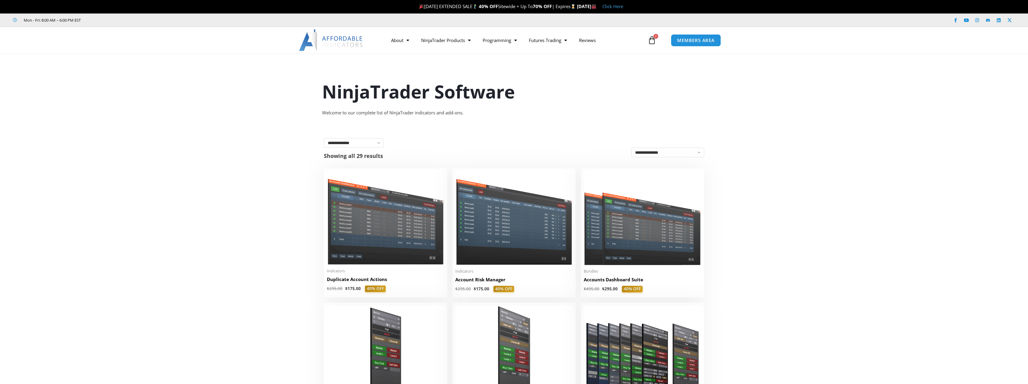 This screenshot has width=1028, height=384. What do you see at coordinates (642, 280) in the screenshot?
I see `h2: Accounts Dashboard Suite` at bounding box center [642, 280].